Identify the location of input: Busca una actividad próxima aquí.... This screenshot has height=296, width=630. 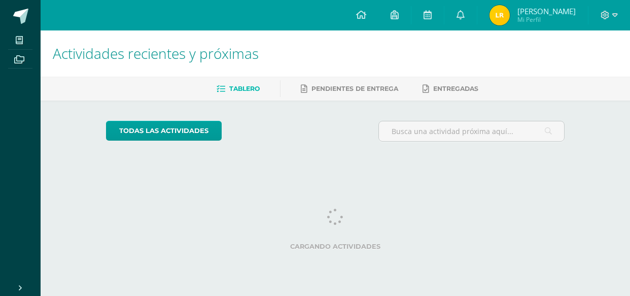
(472, 131).